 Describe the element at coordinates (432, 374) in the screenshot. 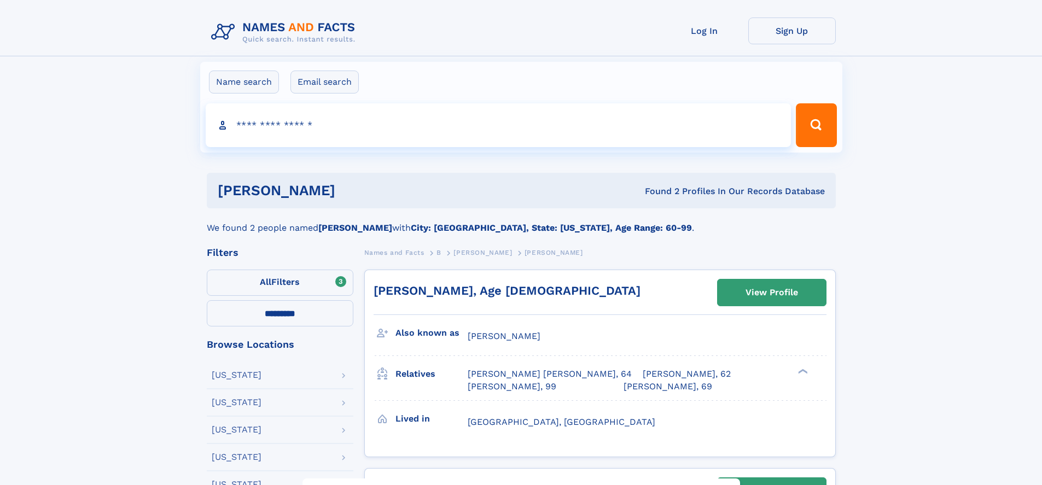

I see `h3: Relatives` at that location.